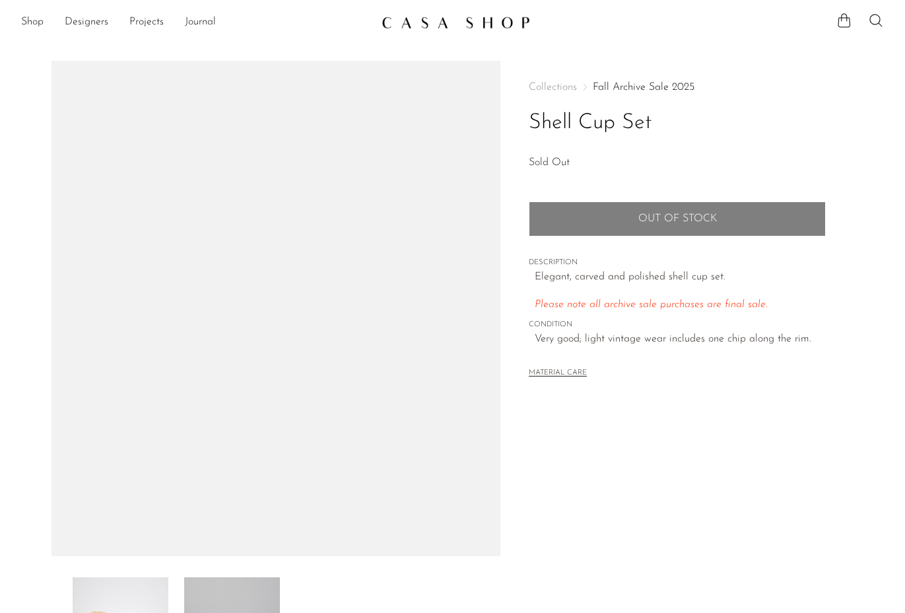 The width and height of the screenshot is (905, 613). I want to click on span: DESCRIPTION, so click(678, 263).